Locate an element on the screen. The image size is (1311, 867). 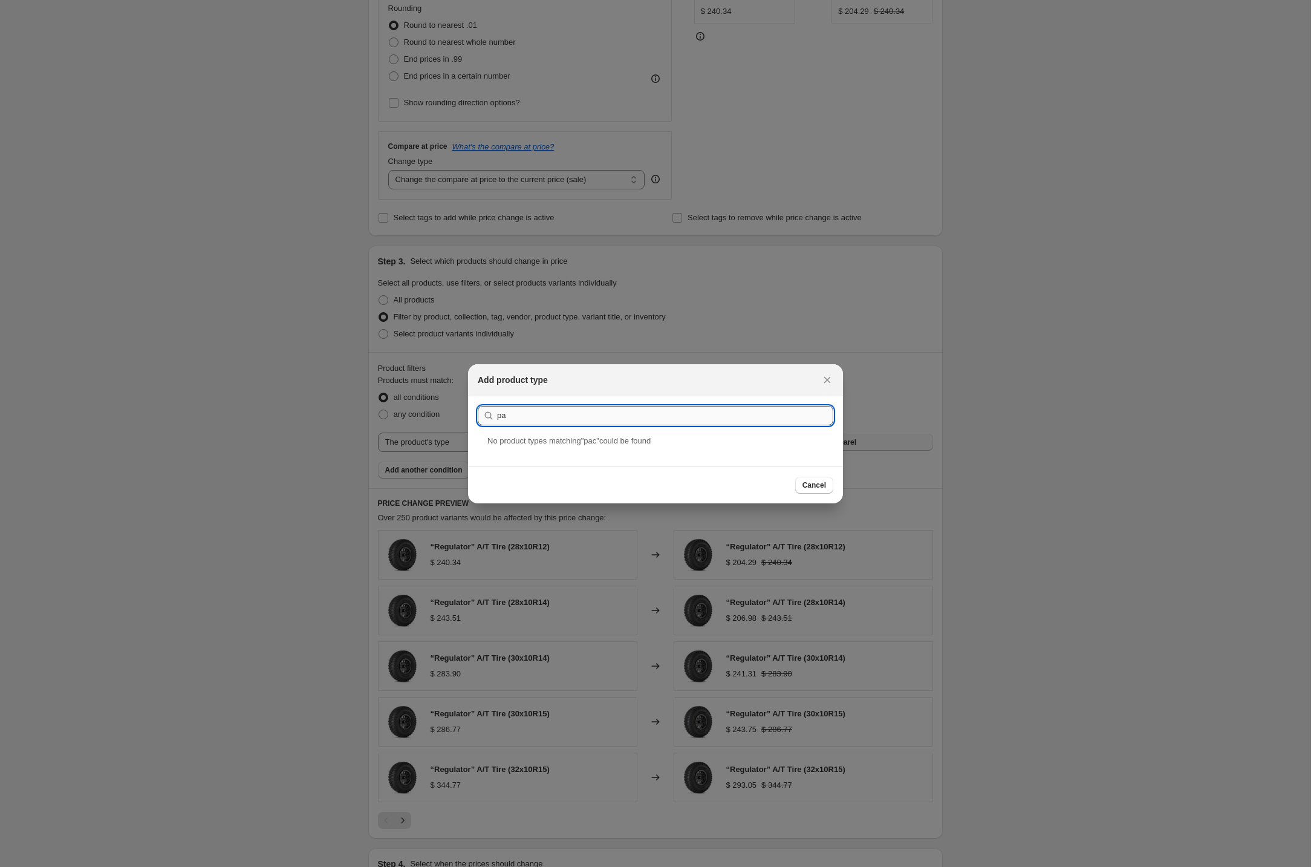
button: Close is located at coordinates (827, 380).